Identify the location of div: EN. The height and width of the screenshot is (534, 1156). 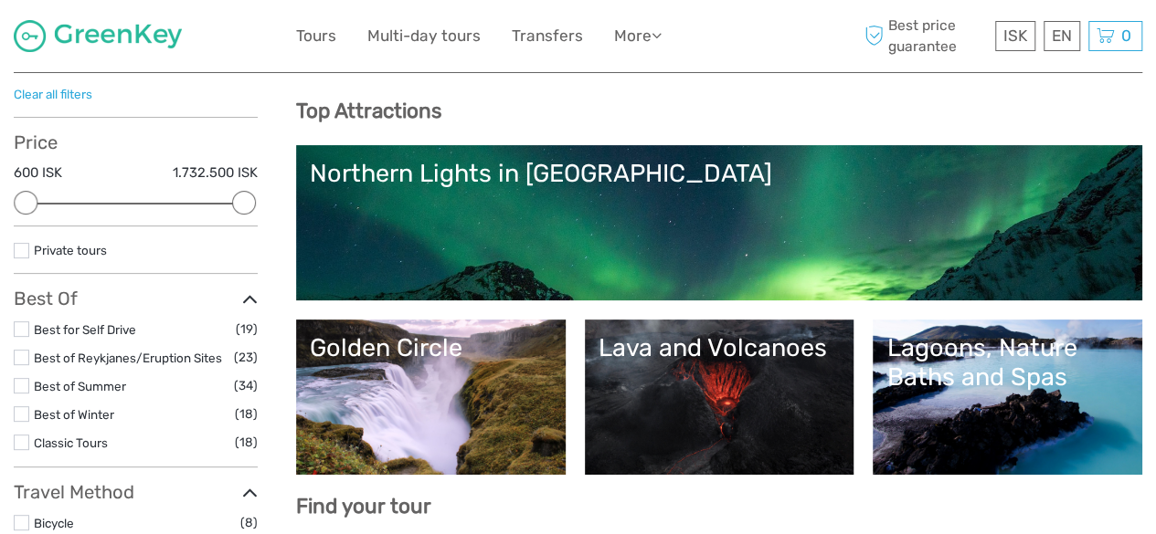
(1062, 36).